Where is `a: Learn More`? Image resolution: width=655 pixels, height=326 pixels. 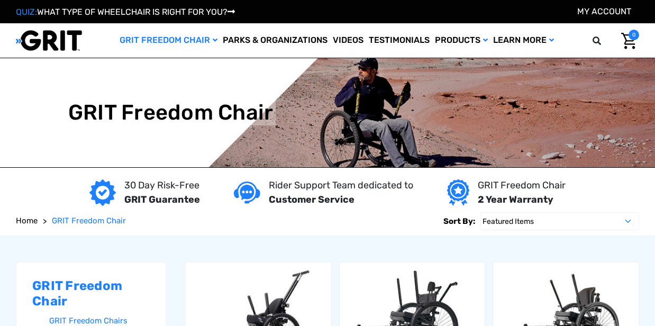 a: Learn More is located at coordinates (523, 40).